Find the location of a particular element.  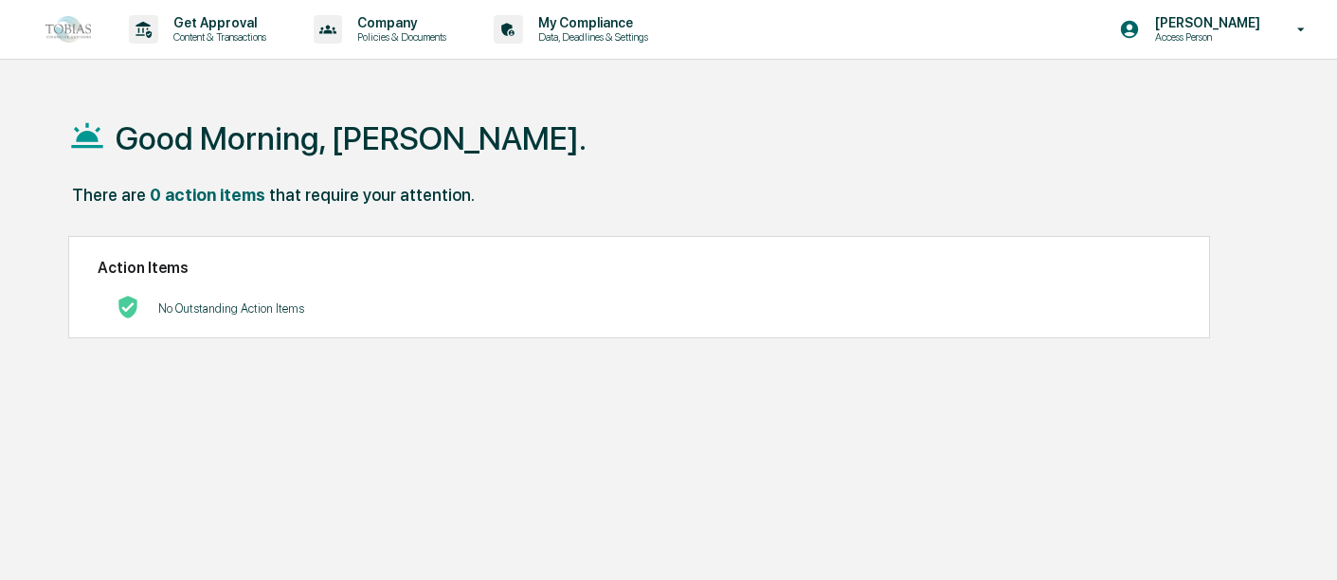

p: Company is located at coordinates (399, 23).